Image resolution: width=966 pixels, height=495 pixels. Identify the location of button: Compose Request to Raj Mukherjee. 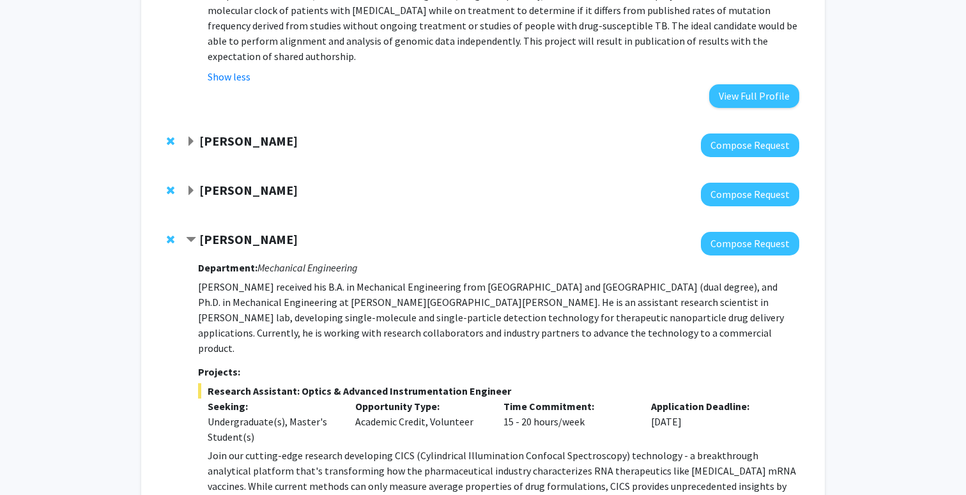
(750, 145).